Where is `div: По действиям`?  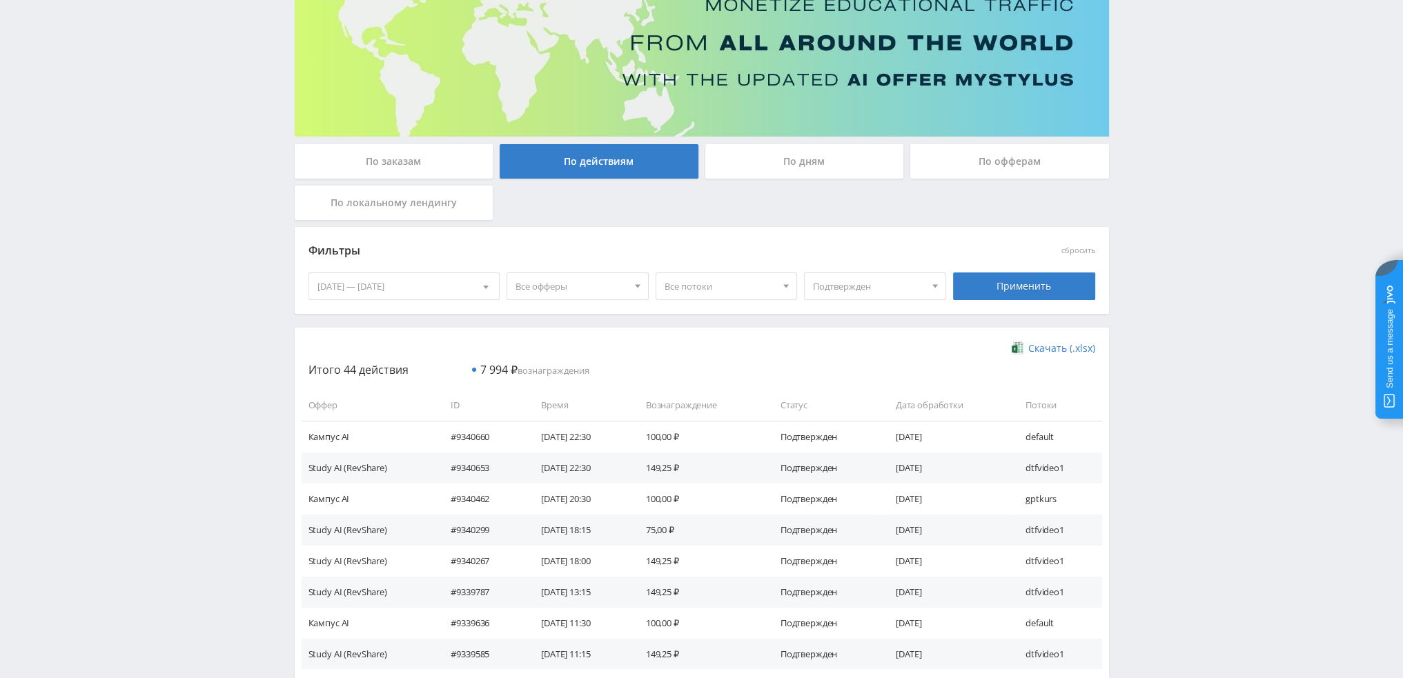 div: По действиям is located at coordinates (599, 161).